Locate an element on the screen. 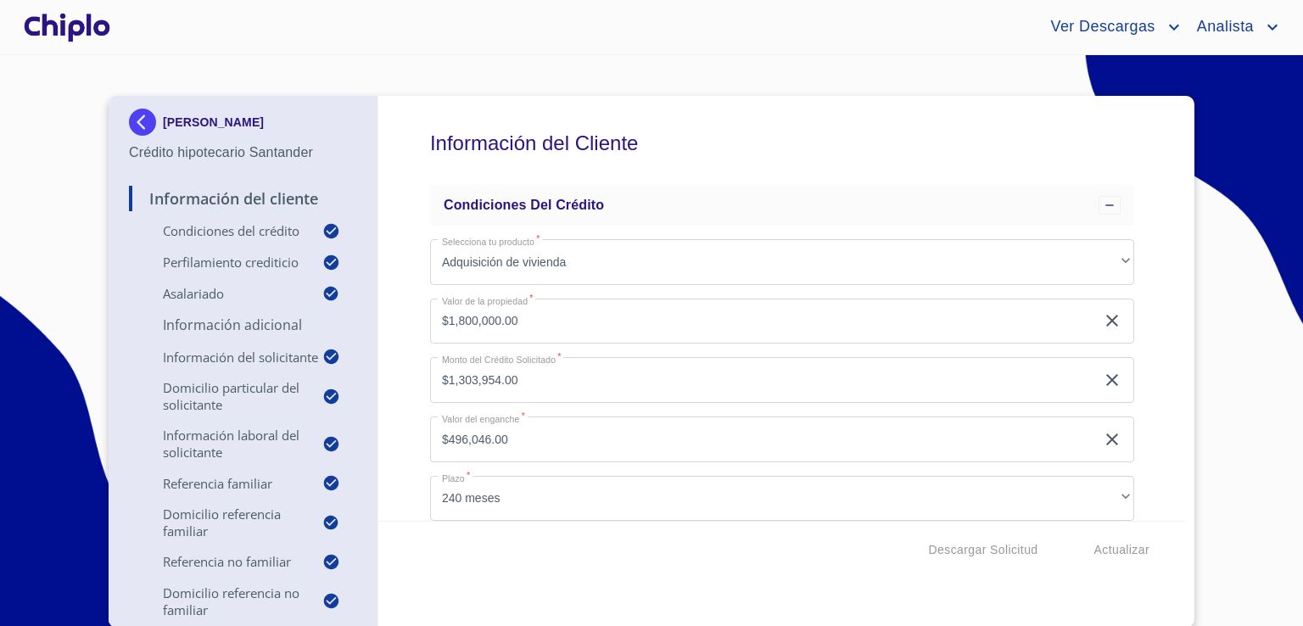 The height and width of the screenshot is (626, 1303). p: Información del Solicitante is located at coordinates (226, 357).